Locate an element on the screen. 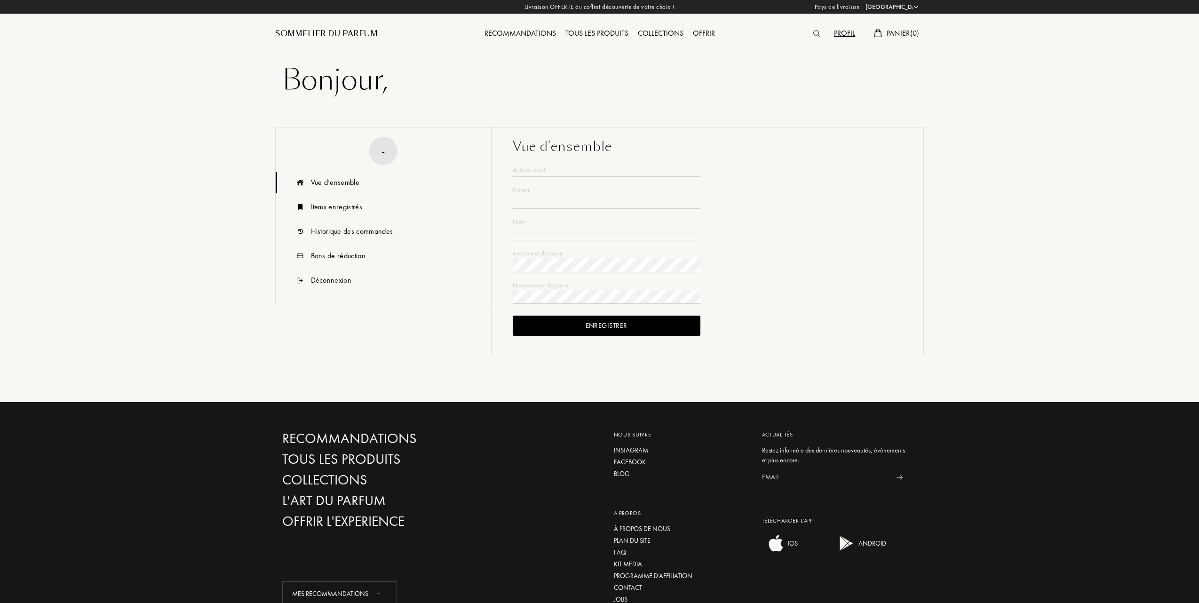  div: Restez informé.e des dernières nouveautés, évènements et plus encore. is located at coordinates (836, 455).